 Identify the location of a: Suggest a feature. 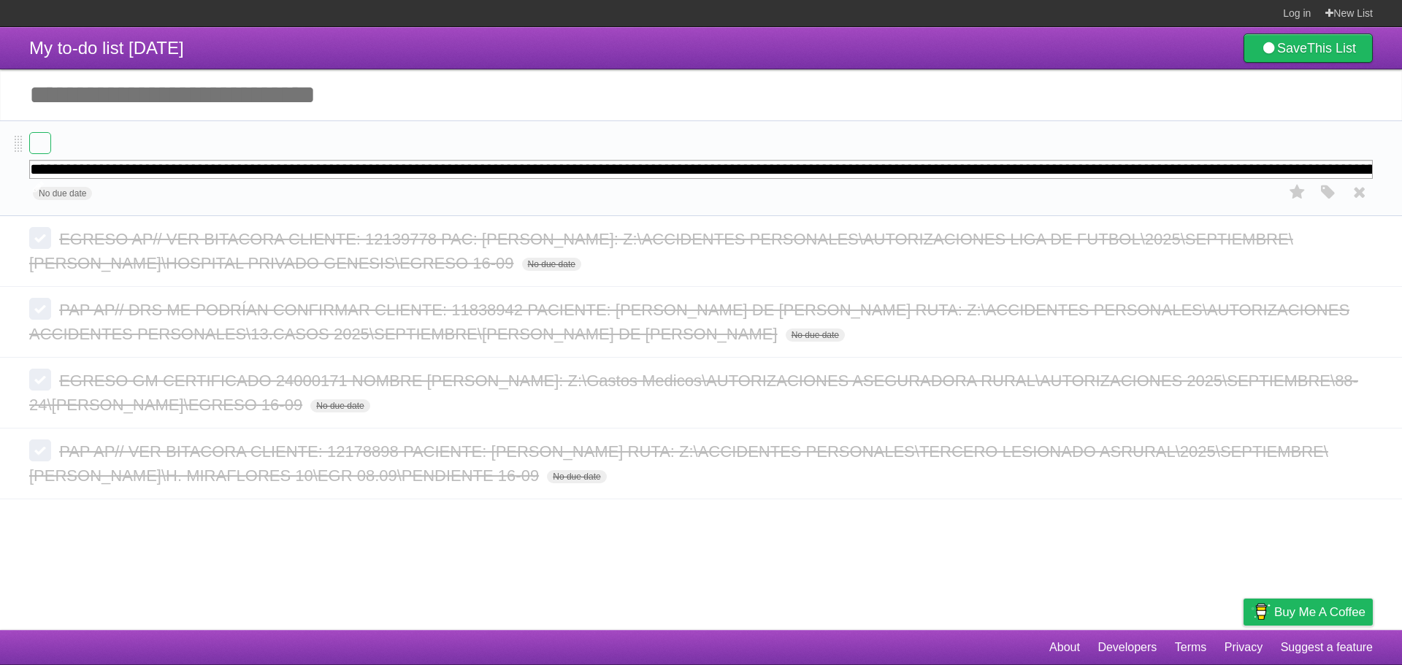
(1327, 648).